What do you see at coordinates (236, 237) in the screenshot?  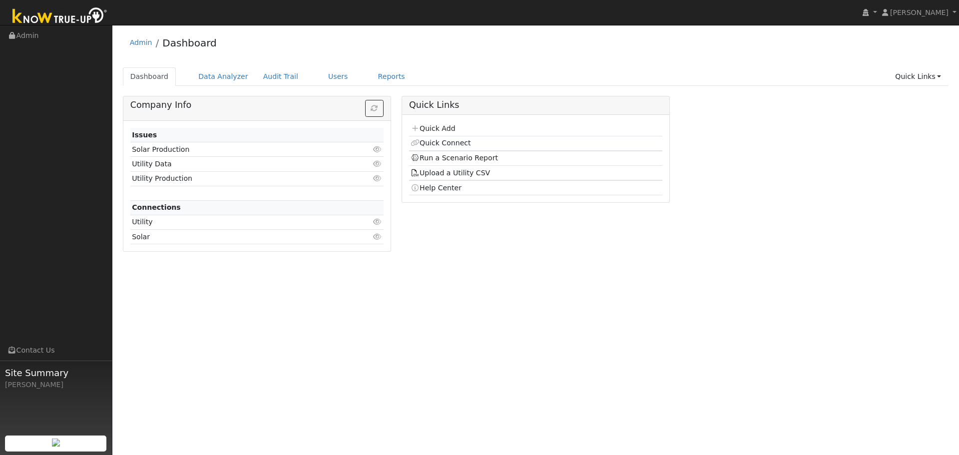 I see `td: Solar` at bounding box center [236, 237].